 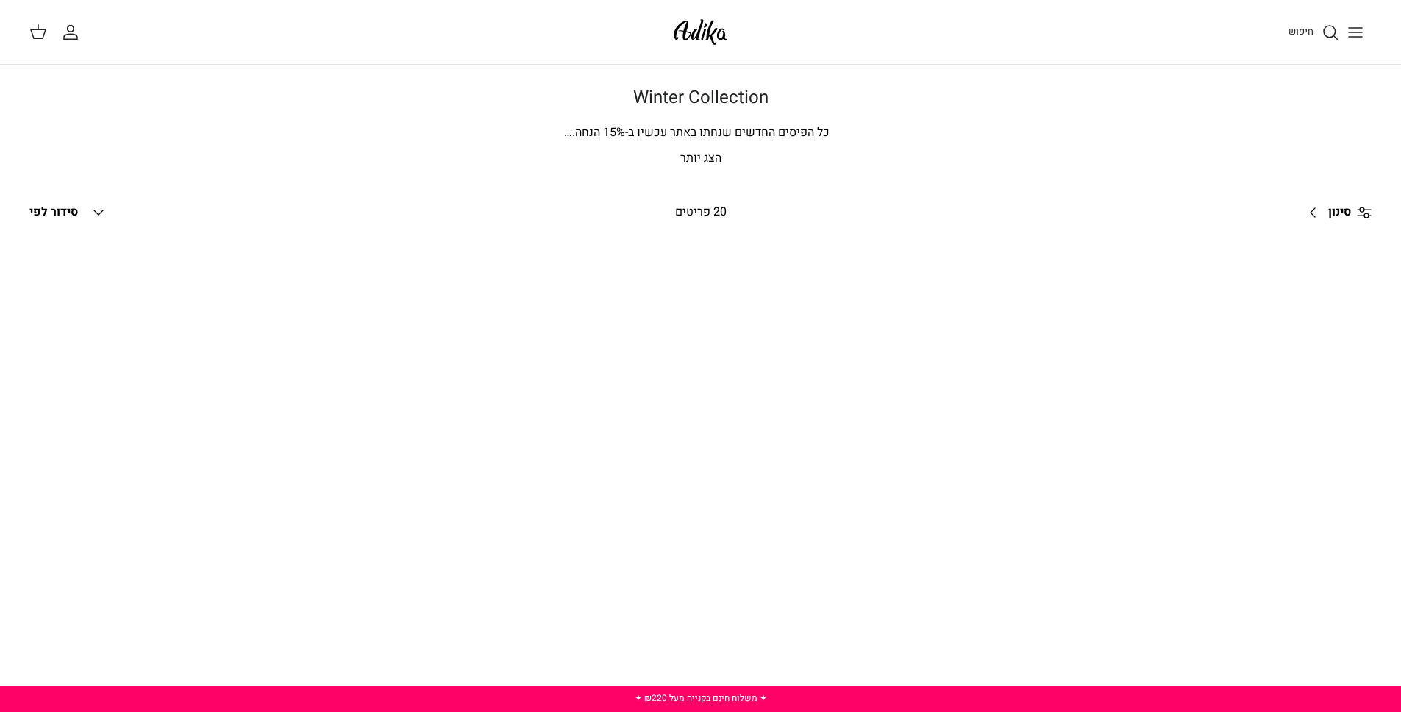 What do you see at coordinates (610, 132) in the screenshot?
I see `span: 15` at bounding box center [610, 132].